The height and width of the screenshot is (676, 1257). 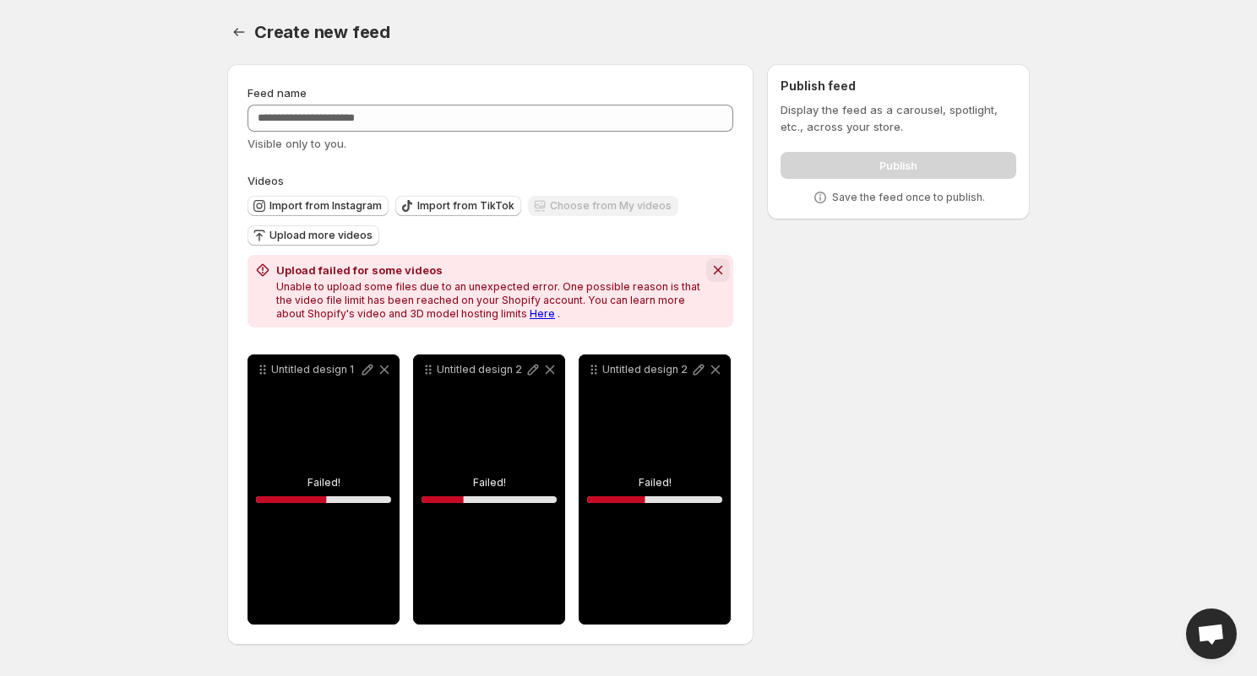 I want to click on button: Settings, so click(x=239, y=32).